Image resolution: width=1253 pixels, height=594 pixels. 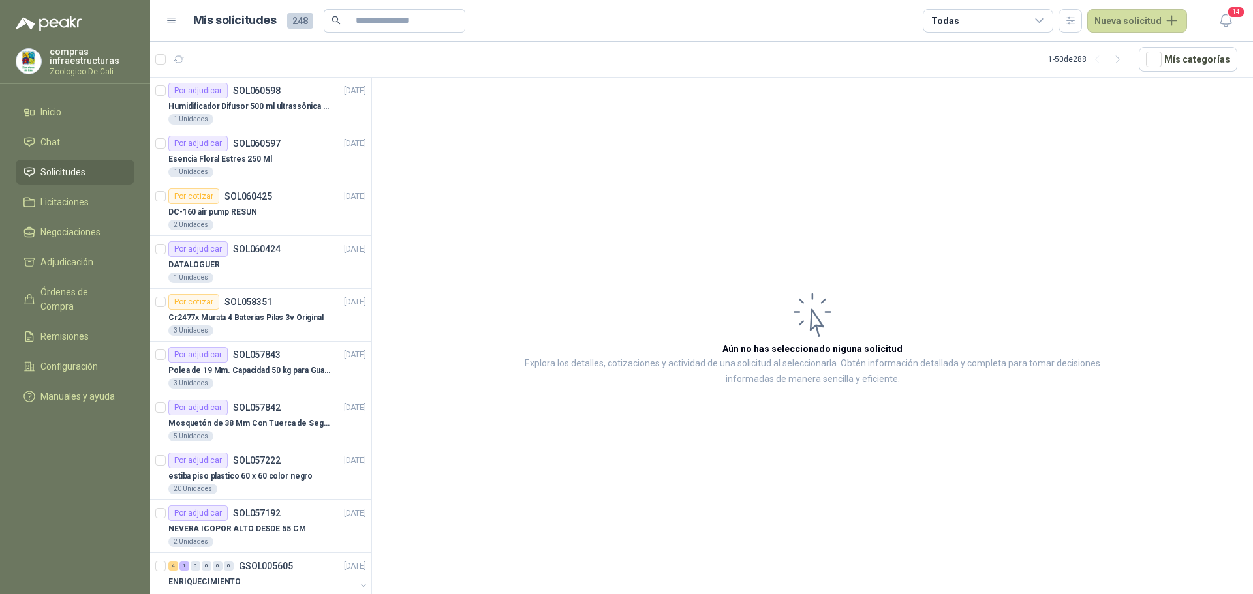 I want to click on button: 14, so click(x=1225, y=21).